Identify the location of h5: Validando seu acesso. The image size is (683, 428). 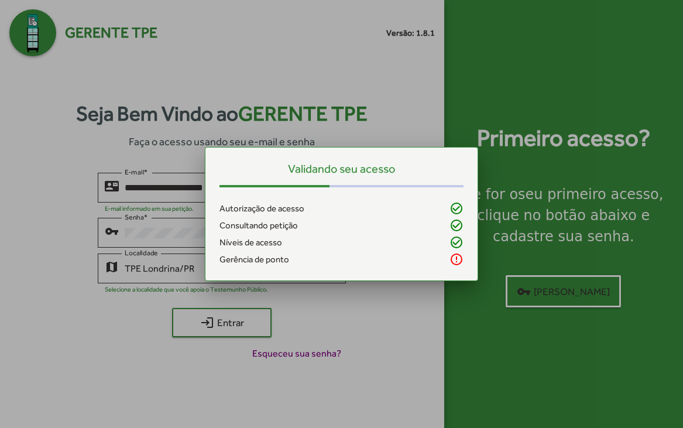
(341, 169).